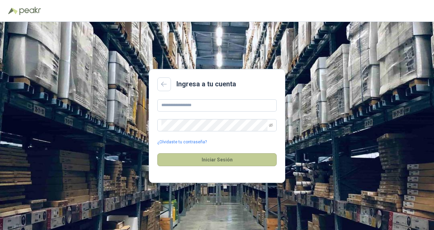 The width and height of the screenshot is (434, 230). Describe the element at coordinates (271, 125) in the screenshot. I see `span: eye-invisible` at that location.